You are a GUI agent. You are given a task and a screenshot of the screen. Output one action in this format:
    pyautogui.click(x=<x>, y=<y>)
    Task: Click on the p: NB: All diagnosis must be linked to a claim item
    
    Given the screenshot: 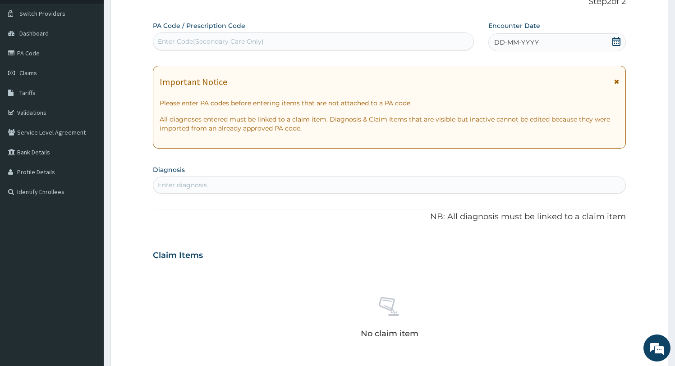 What is the action you would take?
    pyautogui.click(x=389, y=217)
    